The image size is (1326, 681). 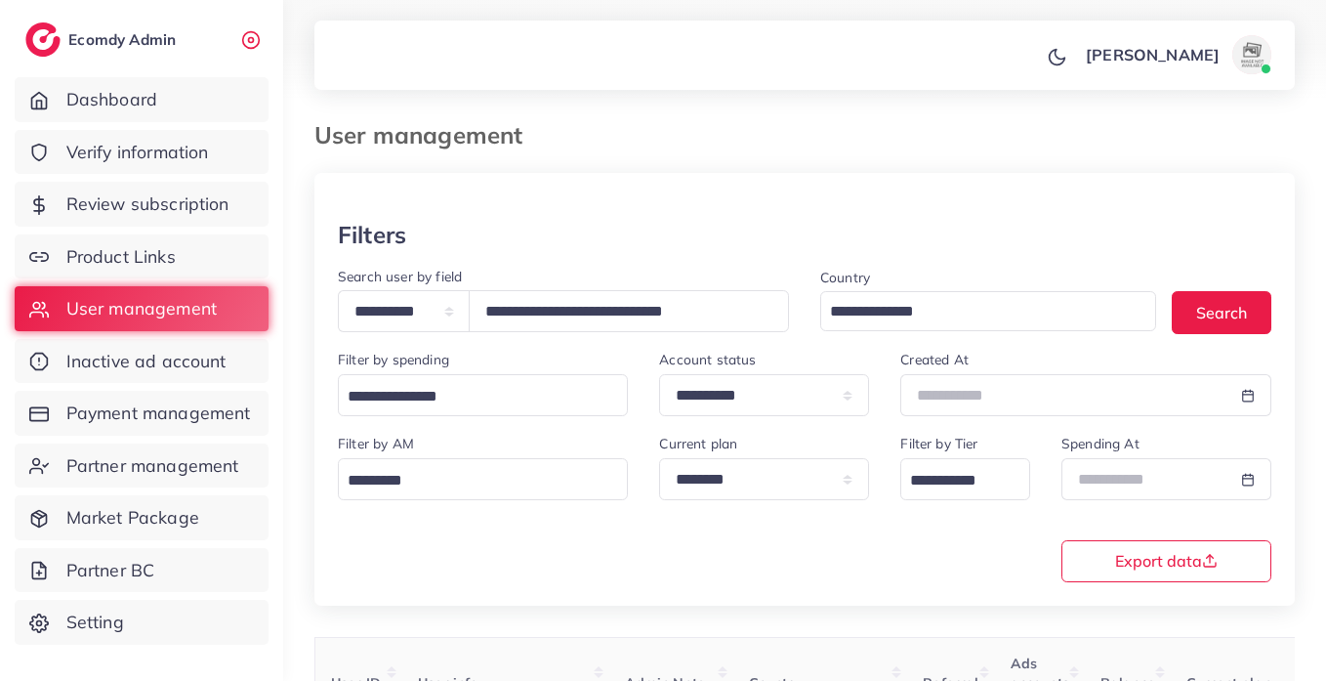 What do you see at coordinates (142, 309) in the screenshot?
I see `span: User management` at bounding box center [142, 309].